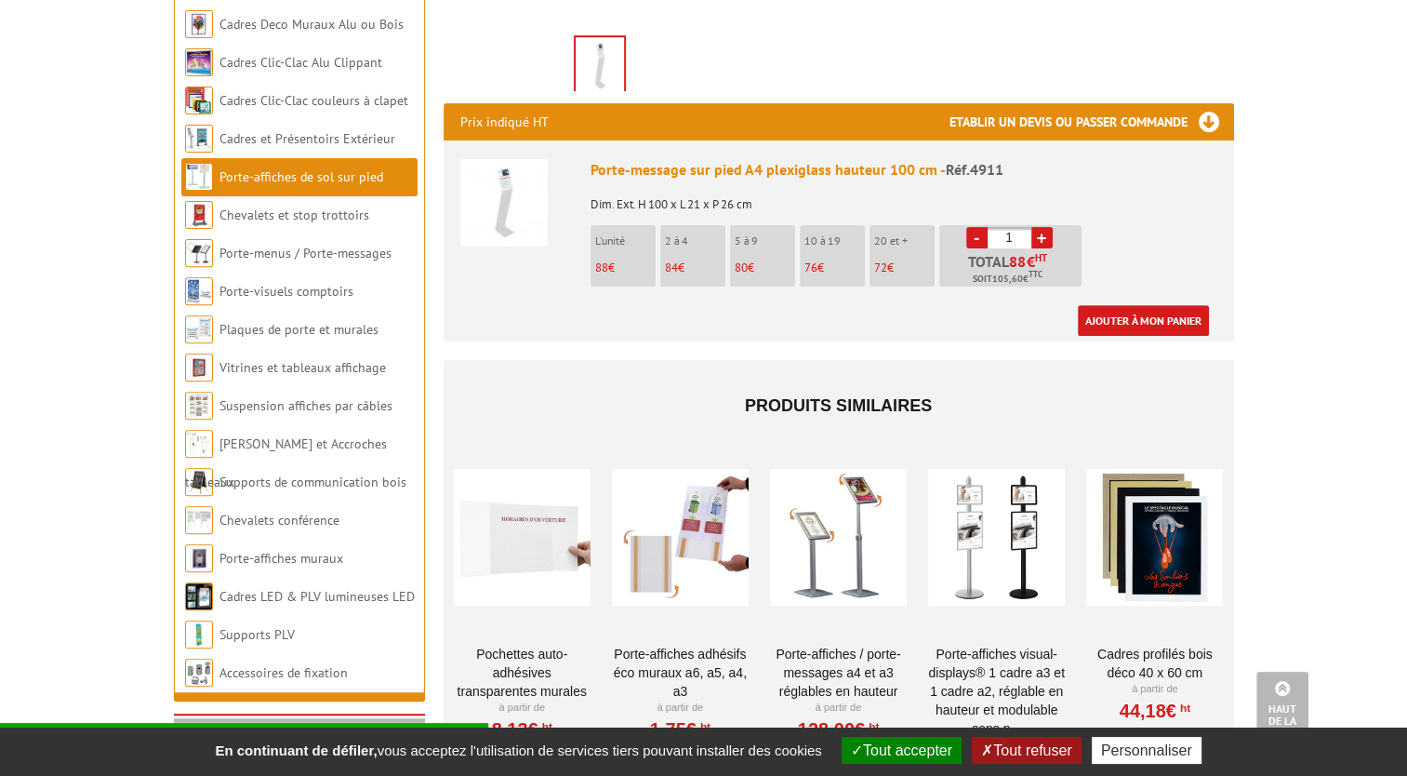 The width and height of the screenshot is (1407, 776). Describe the element at coordinates (199, 558) in the screenshot. I see `img: Porte-affiches muraux` at that location.